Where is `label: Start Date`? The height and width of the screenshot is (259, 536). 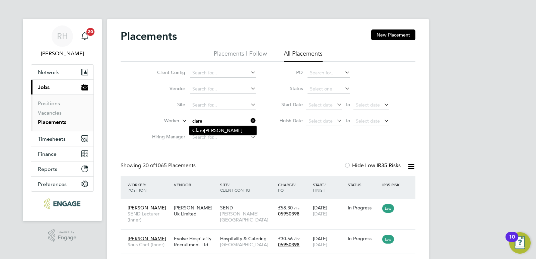
label: Start Date is located at coordinates (288, 105).